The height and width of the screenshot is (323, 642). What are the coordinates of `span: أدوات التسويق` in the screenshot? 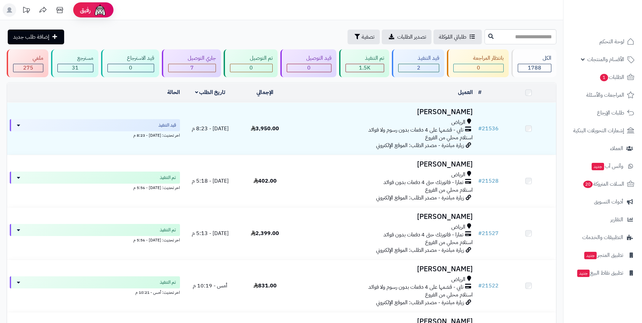 It's located at (608, 202).